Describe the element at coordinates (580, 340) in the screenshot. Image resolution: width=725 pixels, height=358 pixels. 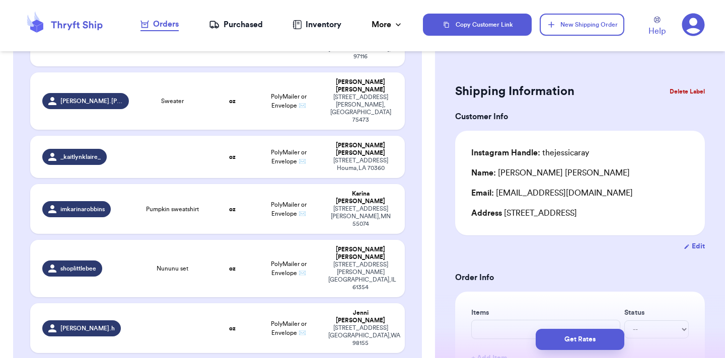
I see `button: Get Rates` at that location.